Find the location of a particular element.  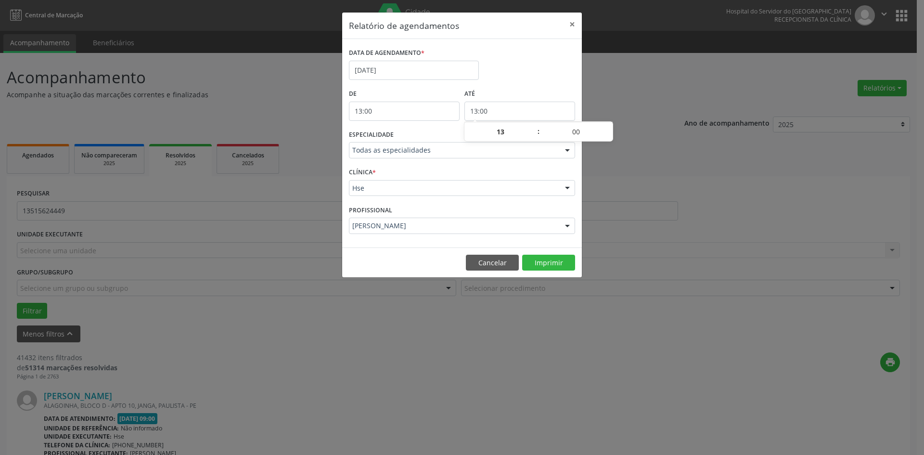

label: DATA DE AGENDAMENTO is located at coordinates (386, 53).